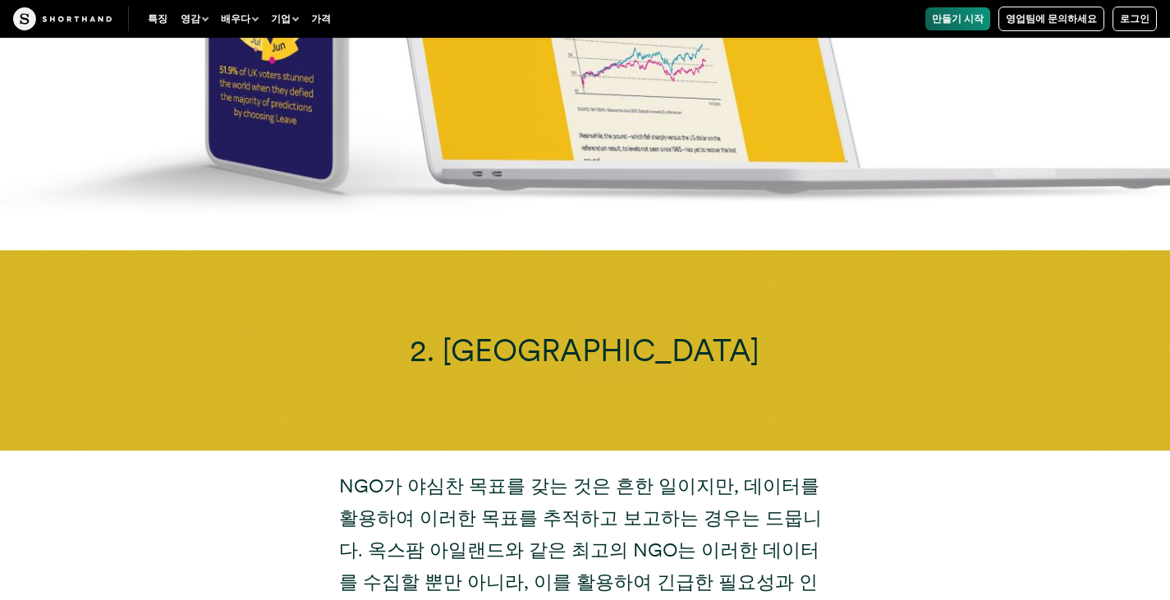 The image size is (1170, 600). What do you see at coordinates (958, 19) in the screenshot?
I see `font: 만들기 시작` at bounding box center [958, 19].